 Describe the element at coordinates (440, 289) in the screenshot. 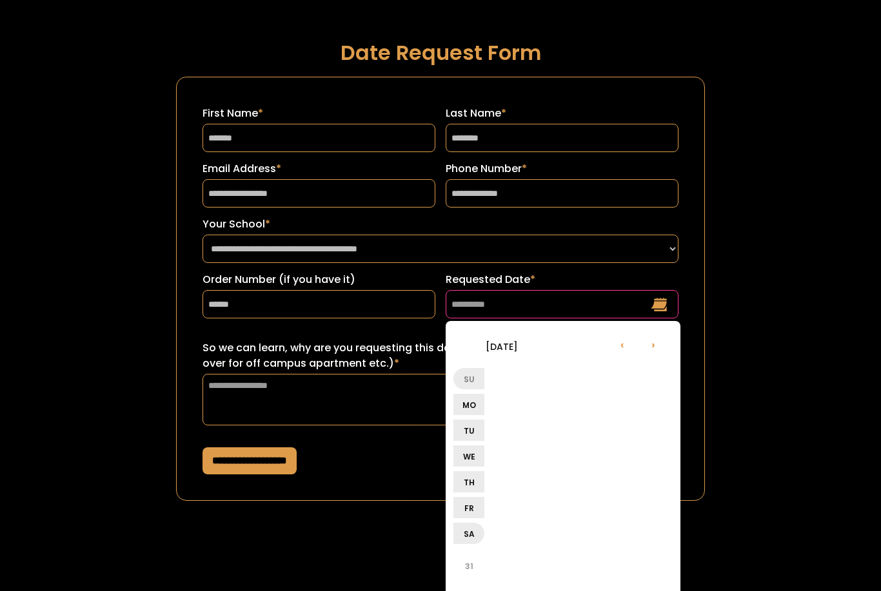

I see `form: Request a Date Form` at that location.